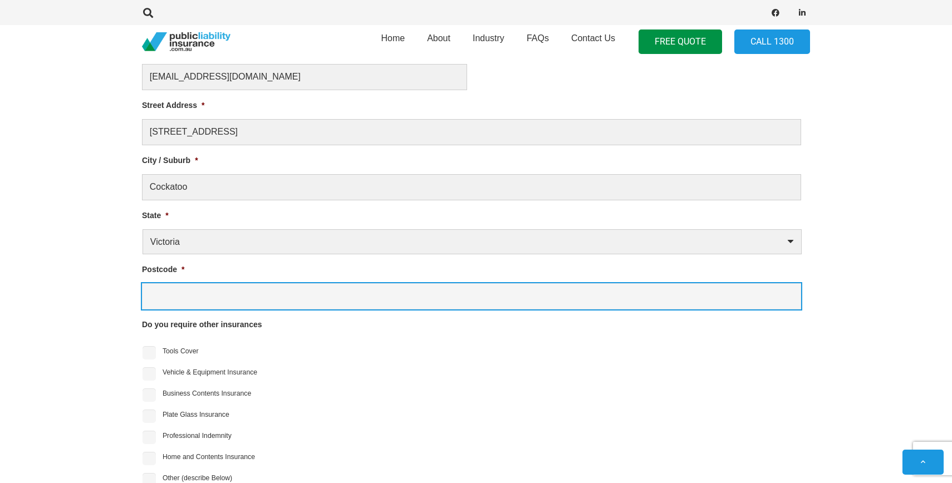 The width and height of the screenshot is (952, 483). What do you see at coordinates (924, 462) in the screenshot?
I see `a: Back to top` at bounding box center [924, 462].